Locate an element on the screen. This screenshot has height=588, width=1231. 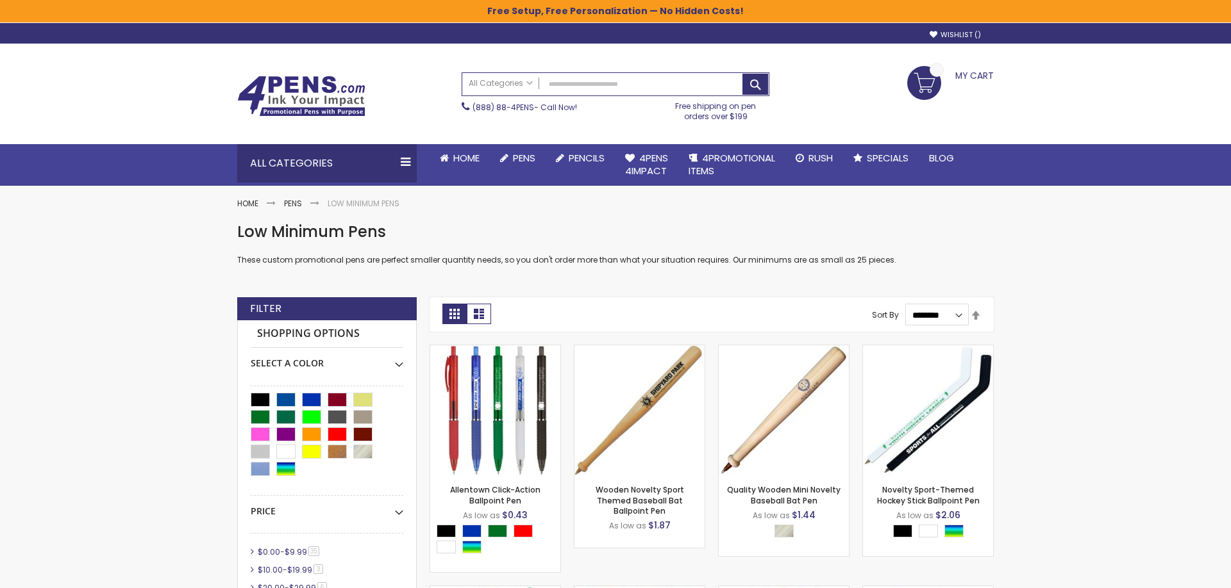
span: 3 is located at coordinates (318, 569).